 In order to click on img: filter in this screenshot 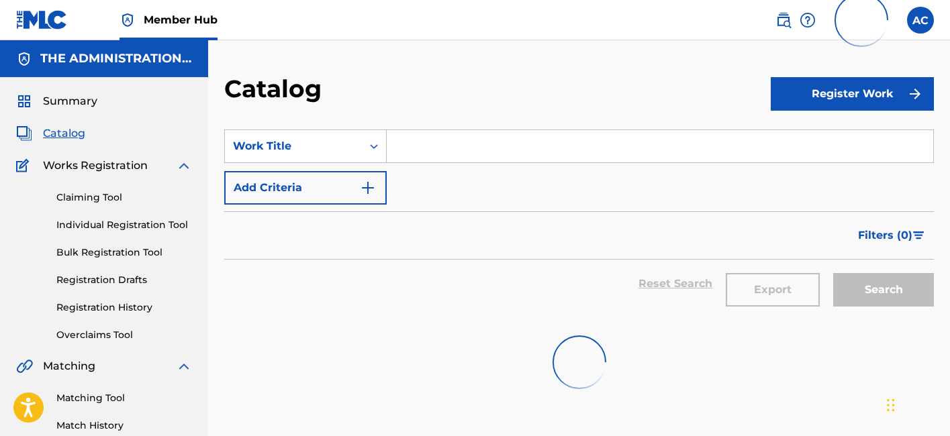, I will do `click(918, 236)`.